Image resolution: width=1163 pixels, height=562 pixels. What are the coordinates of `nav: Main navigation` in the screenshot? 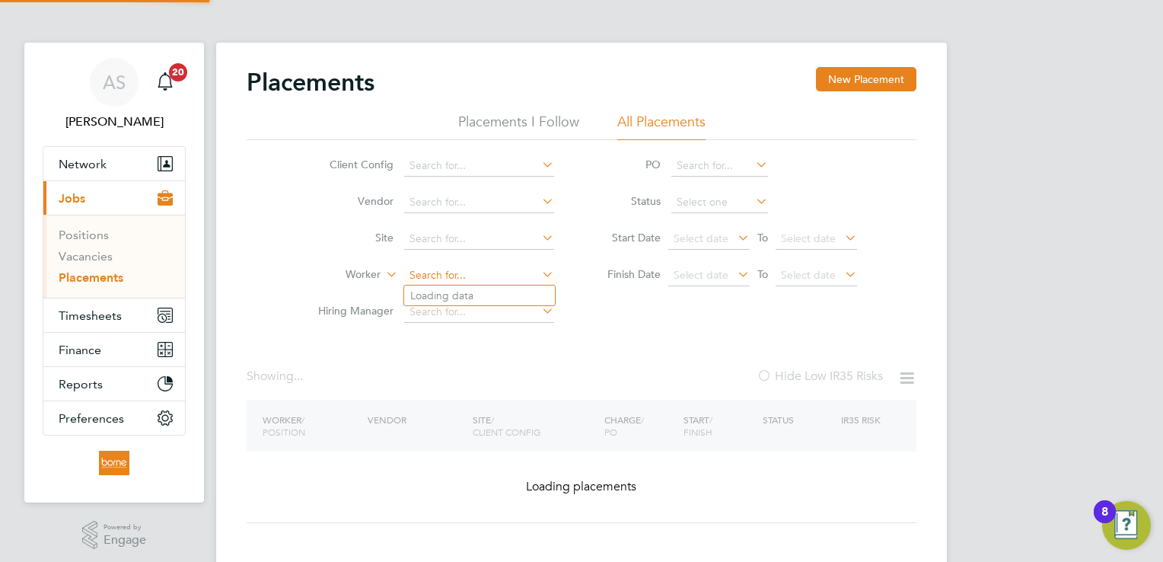 It's located at (114, 272).